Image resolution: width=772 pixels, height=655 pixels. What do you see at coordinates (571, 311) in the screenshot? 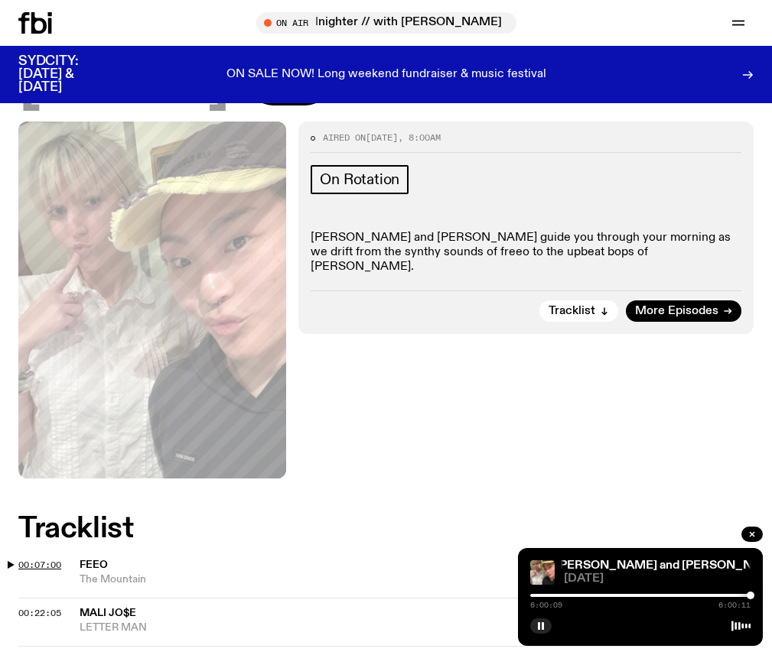
I see `span: Tracklist` at bounding box center [571, 311].